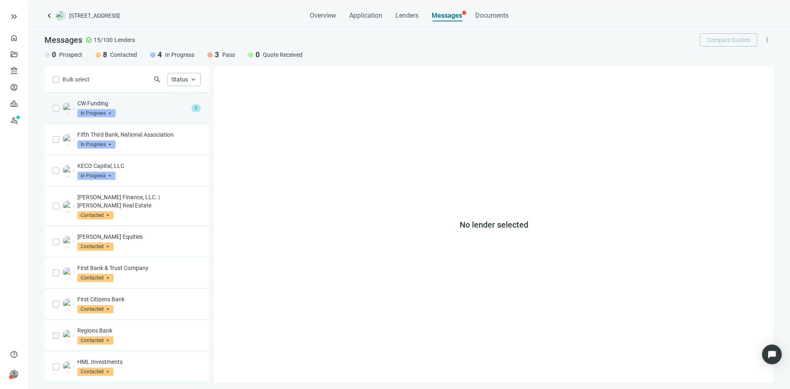  What do you see at coordinates (68, 335) in the screenshot?
I see `img: c07615a9-6947-4b86-b81a-90c7b5606308.png` at bounding box center [68, 335].